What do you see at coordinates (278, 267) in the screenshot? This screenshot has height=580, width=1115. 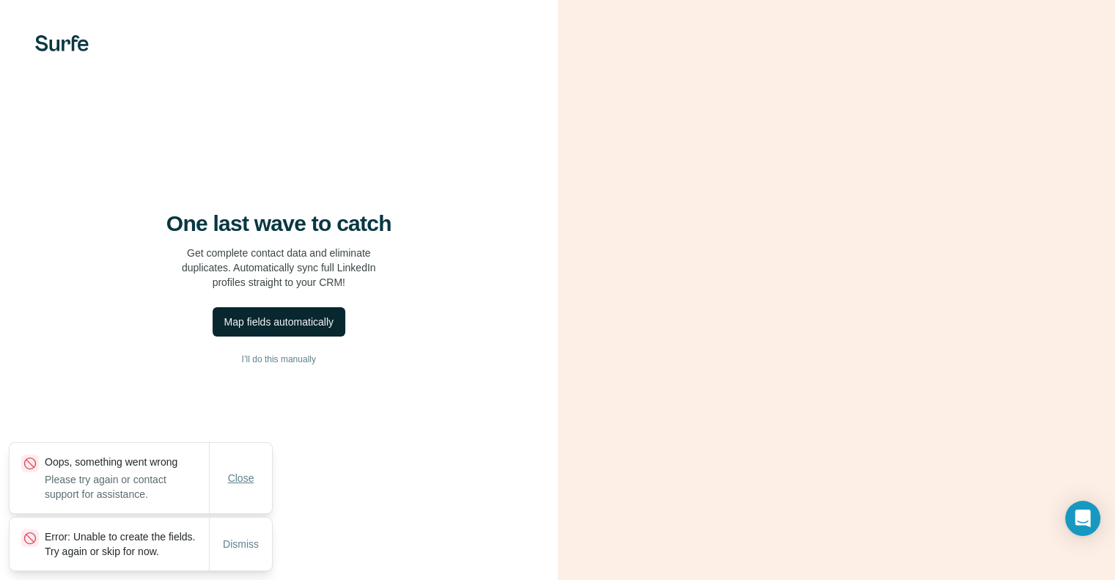 I see `p: Get complete contact data and eliminate duplicates. Automatically sync full LinkedIn profiles str...` at bounding box center [278, 267].